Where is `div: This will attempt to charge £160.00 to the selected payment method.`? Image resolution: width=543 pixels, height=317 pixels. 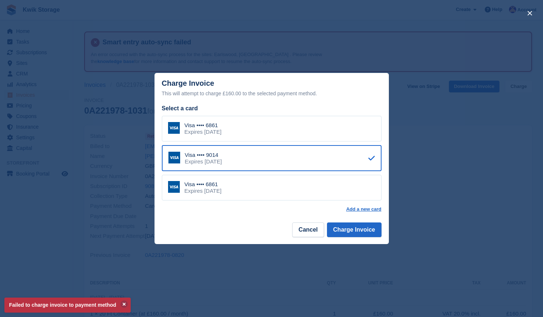
div: This will attempt to charge £160.00 to the selected payment method. is located at coordinates (272, 93).